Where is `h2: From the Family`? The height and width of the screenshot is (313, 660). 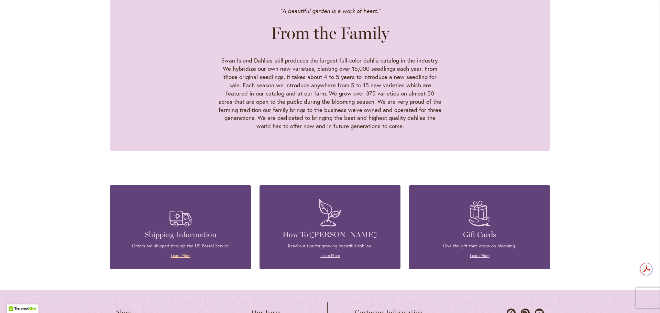 h2: From the Family is located at coordinates (330, 33).